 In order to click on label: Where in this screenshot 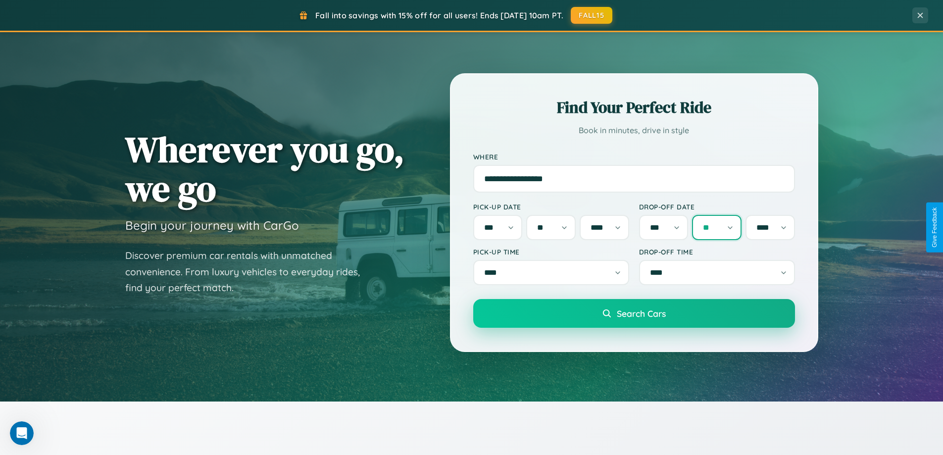, I will do `click(634, 156)`.